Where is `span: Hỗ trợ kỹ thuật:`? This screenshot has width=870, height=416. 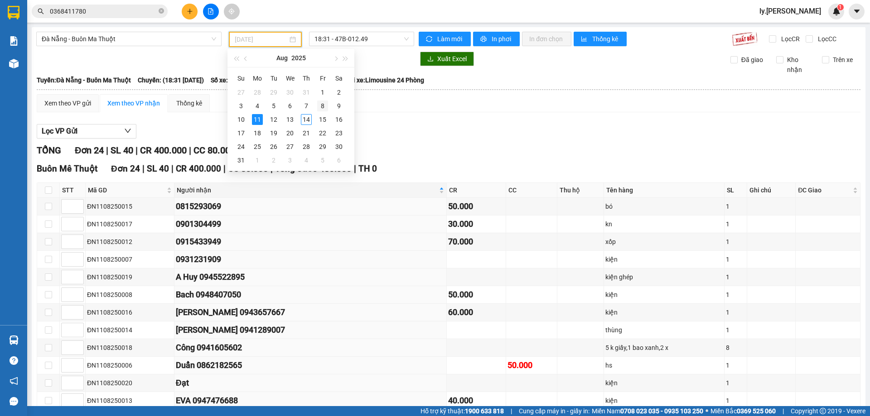 span: Hỗ trợ kỹ thuật: is located at coordinates (462, 411).